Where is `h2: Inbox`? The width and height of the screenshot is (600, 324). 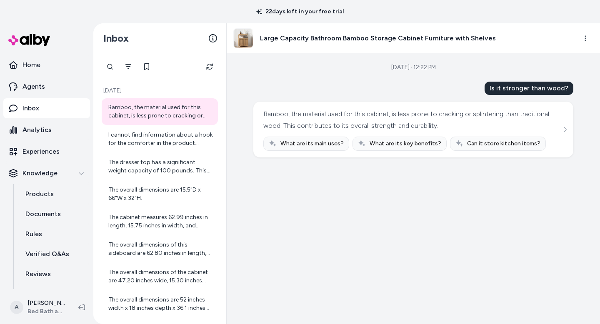 h2: Inbox is located at coordinates (116, 38).